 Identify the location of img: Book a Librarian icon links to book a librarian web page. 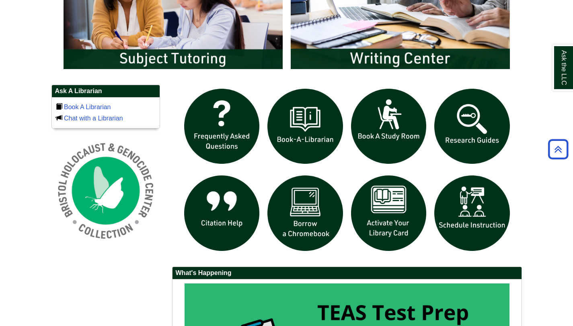
(305, 127).